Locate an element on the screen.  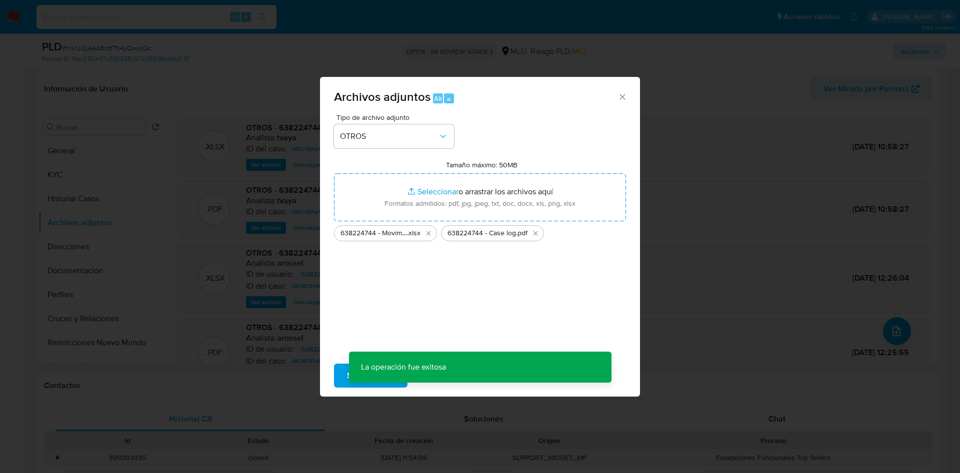
button: Subir archivo is located at coordinates (370, 376).